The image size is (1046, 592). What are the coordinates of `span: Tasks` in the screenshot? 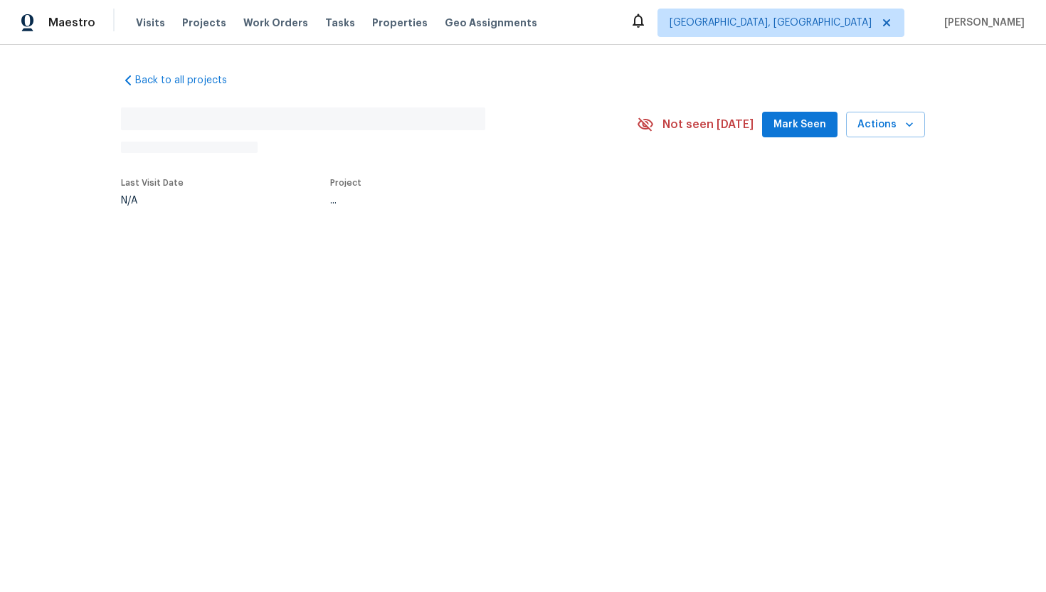 It's located at (340, 23).